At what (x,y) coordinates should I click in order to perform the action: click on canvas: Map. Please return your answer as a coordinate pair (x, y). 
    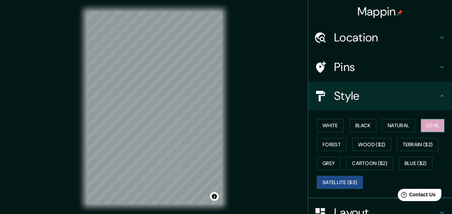
    Looking at the image, I should click on (154, 108).